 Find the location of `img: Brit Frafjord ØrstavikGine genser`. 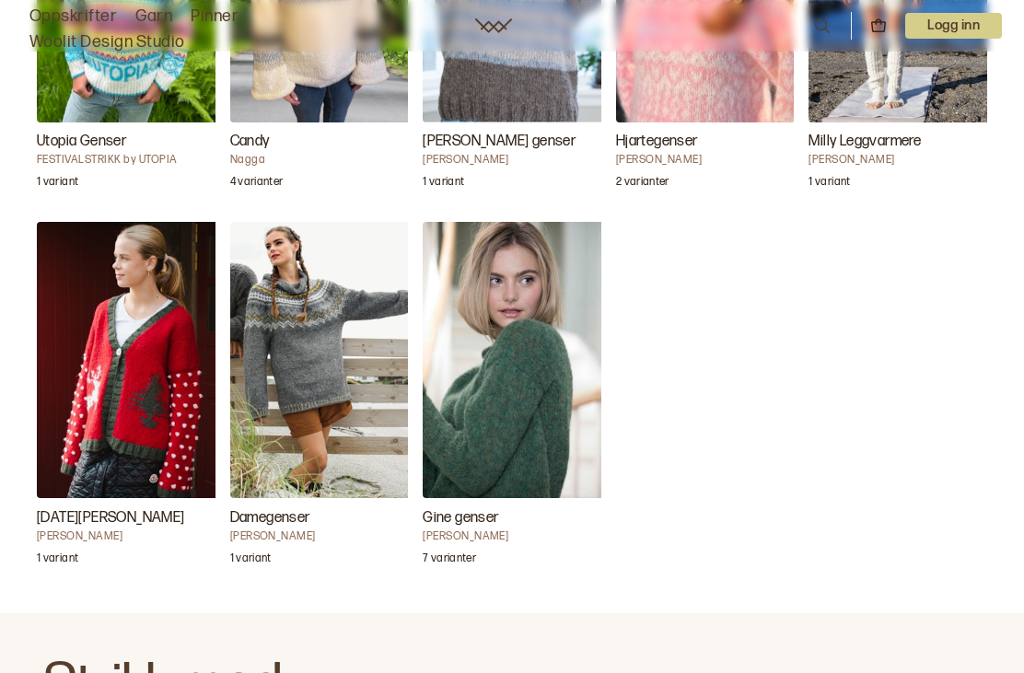

img: Brit Frafjord ØrstavikGine genser is located at coordinates (515, 360).